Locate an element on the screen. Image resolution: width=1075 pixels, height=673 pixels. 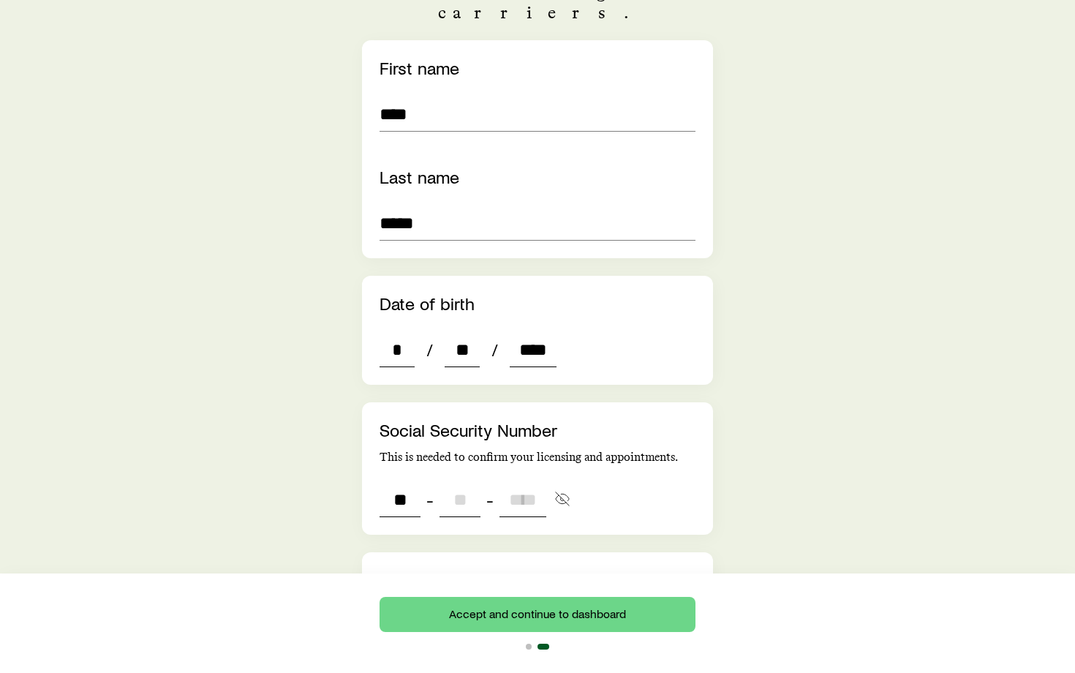
p: This is needed to confirm your licensing and appointments. is located at coordinates (538, 457).